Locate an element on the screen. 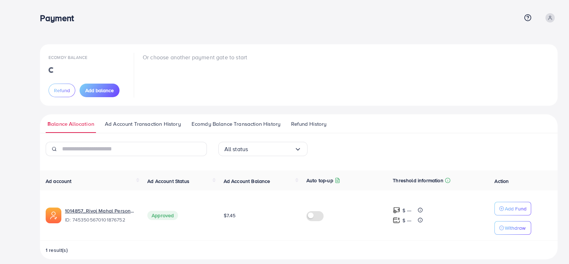  span: Refund History is located at coordinates (309, 124).